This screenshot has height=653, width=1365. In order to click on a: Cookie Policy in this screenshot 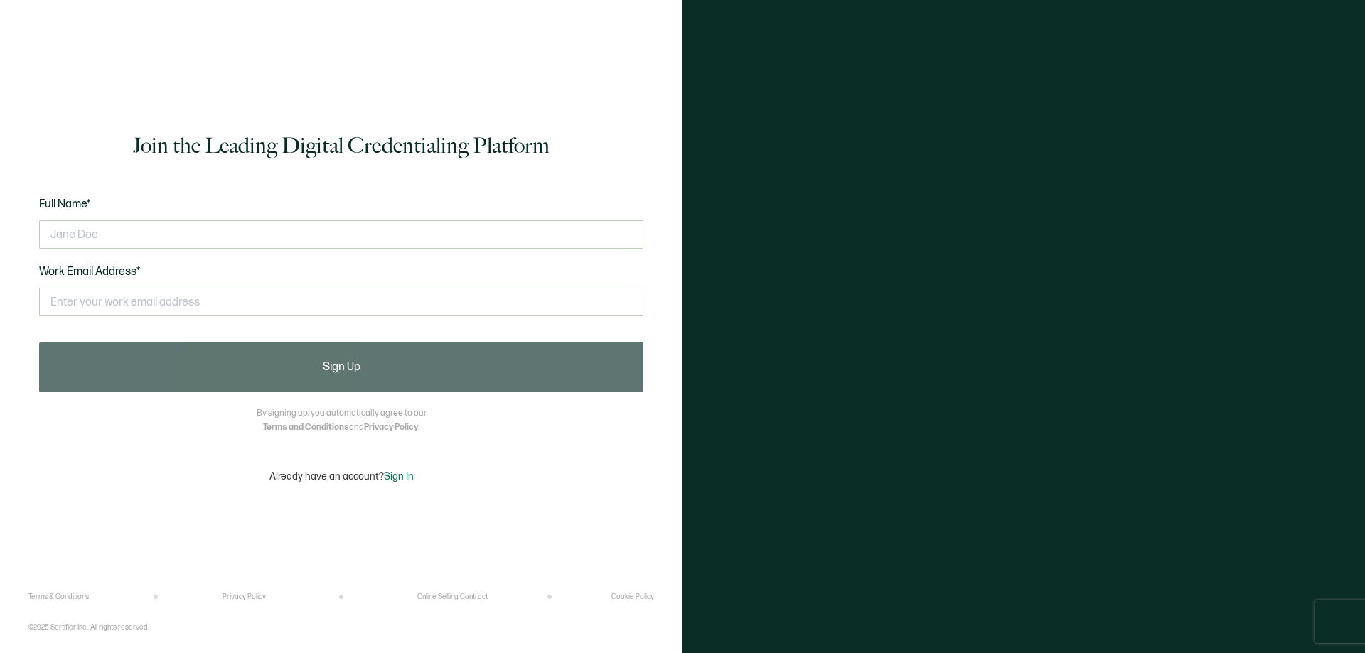, I will do `click(633, 597)`.